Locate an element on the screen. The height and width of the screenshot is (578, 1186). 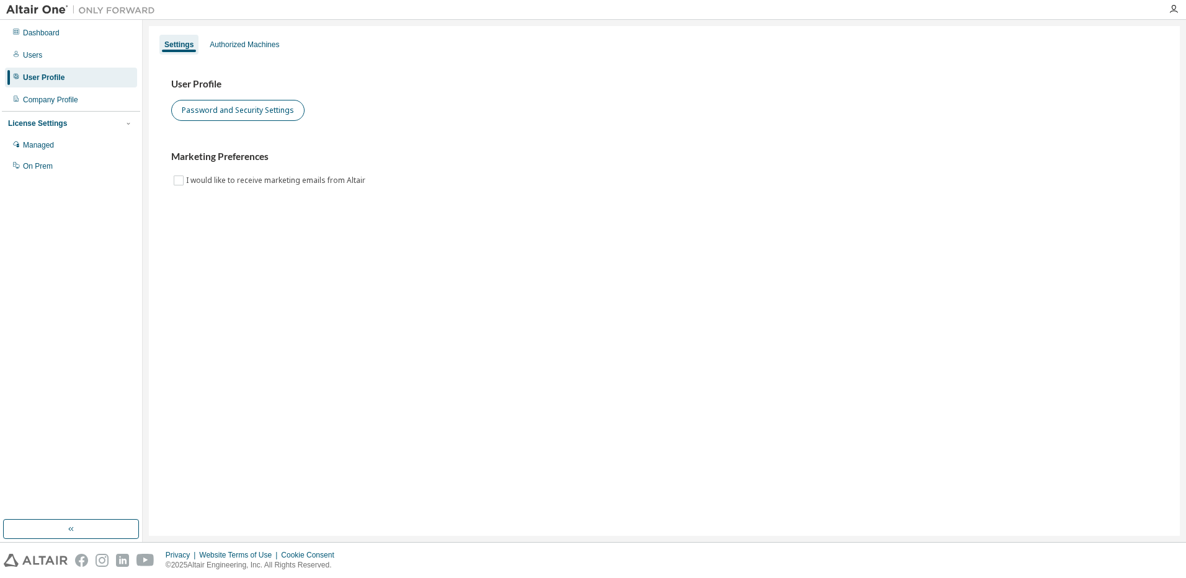
img: youtube.svg is located at coordinates (145, 560).